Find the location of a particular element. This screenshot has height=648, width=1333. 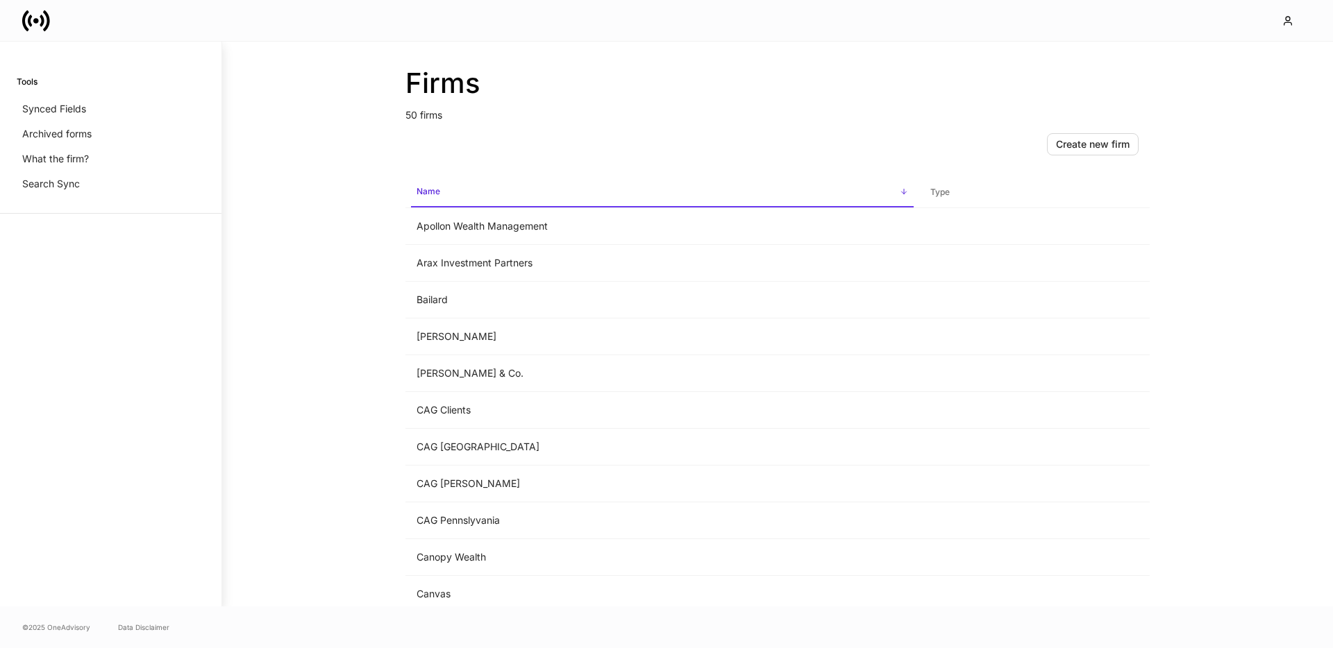

div: Create new firm is located at coordinates (1093, 144).